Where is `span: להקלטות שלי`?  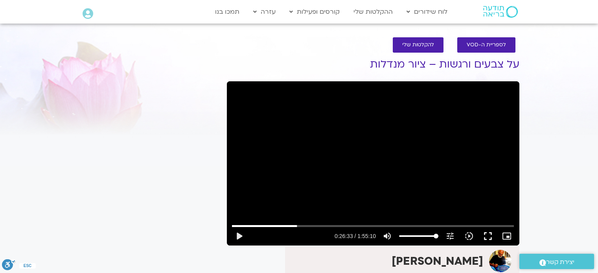
span: להקלטות שלי is located at coordinates (418, 45).